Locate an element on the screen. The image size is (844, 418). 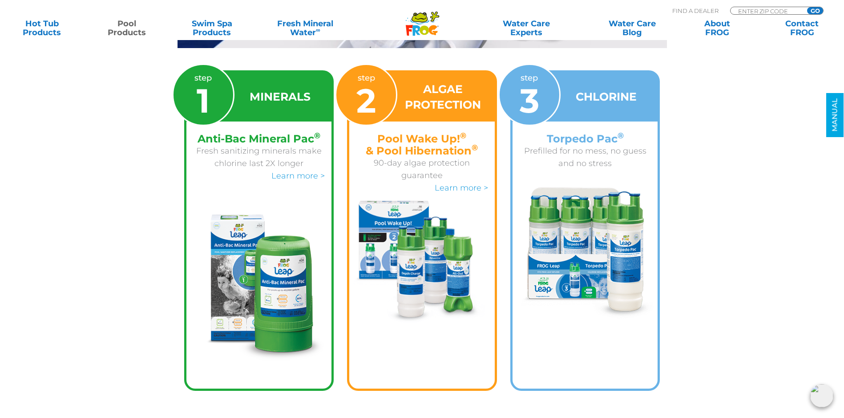
span: 1 is located at coordinates (203, 101).